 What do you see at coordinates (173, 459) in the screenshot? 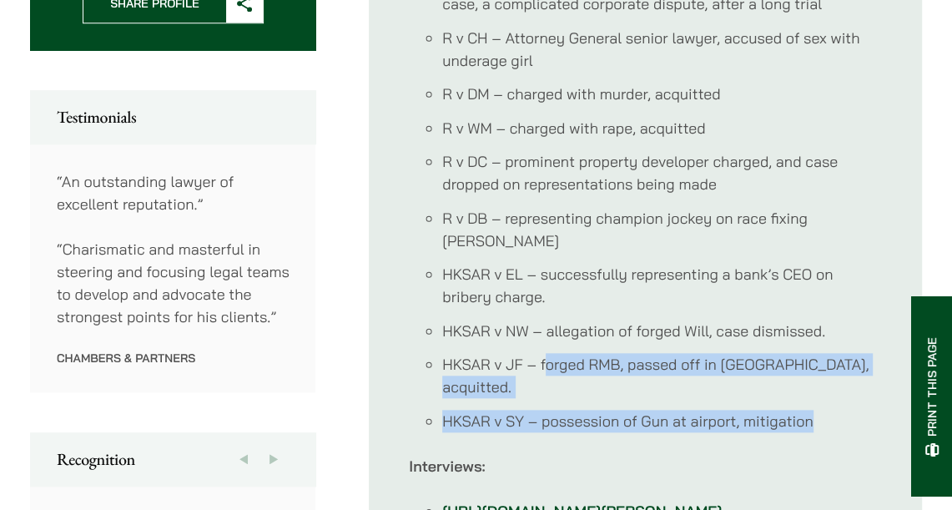
I see `h2: Recognition` at bounding box center [173, 459].